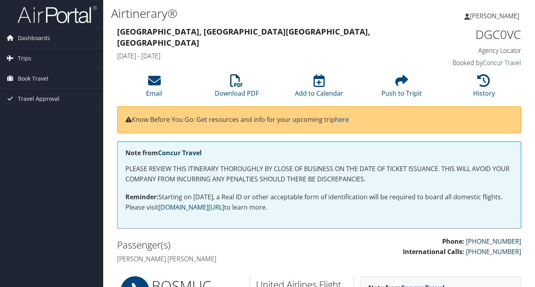  Describe the element at coordinates (319, 88) in the screenshot. I see `a: Add to Calendar` at that location.